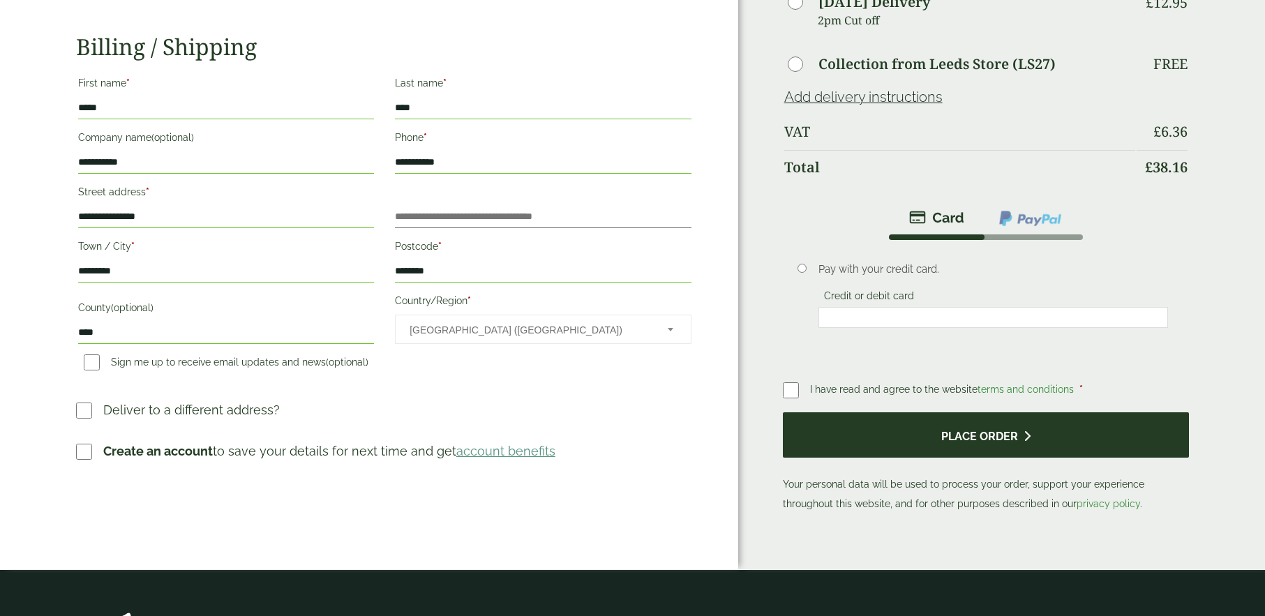 Image resolution: width=1265 pixels, height=616 pixels. I want to click on label: Phone, so click(543, 140).